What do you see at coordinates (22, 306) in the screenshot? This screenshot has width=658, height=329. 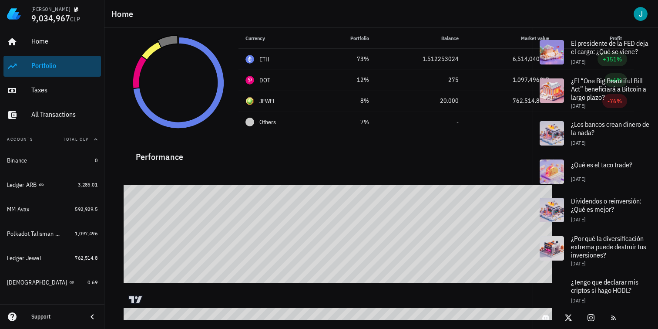 I see `div: Ledger ETH` at bounding box center [22, 306].